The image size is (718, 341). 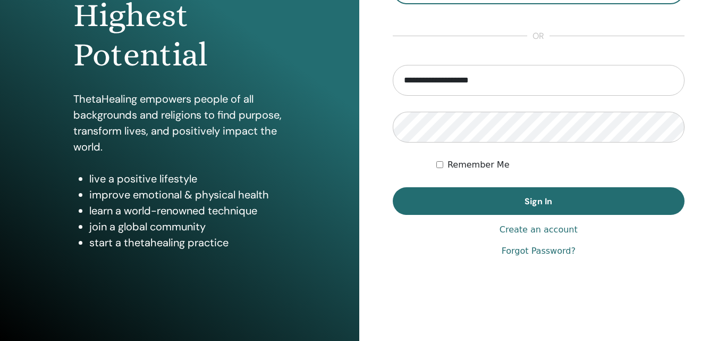 I want to click on a: Create an account, so click(x=538, y=230).